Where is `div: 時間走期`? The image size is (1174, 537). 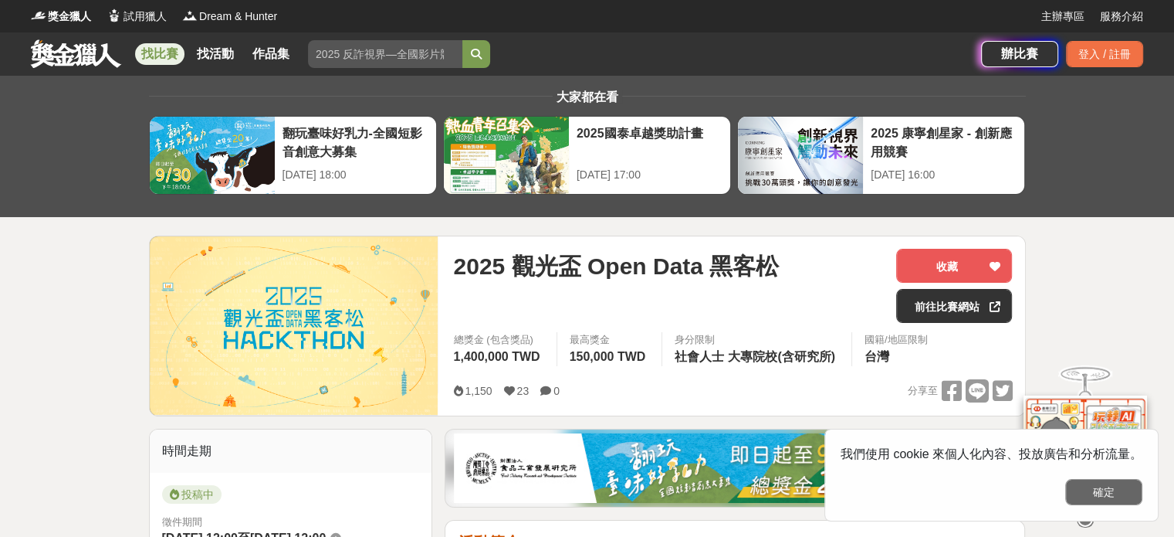 div: 時間走期 is located at coordinates (291, 451).